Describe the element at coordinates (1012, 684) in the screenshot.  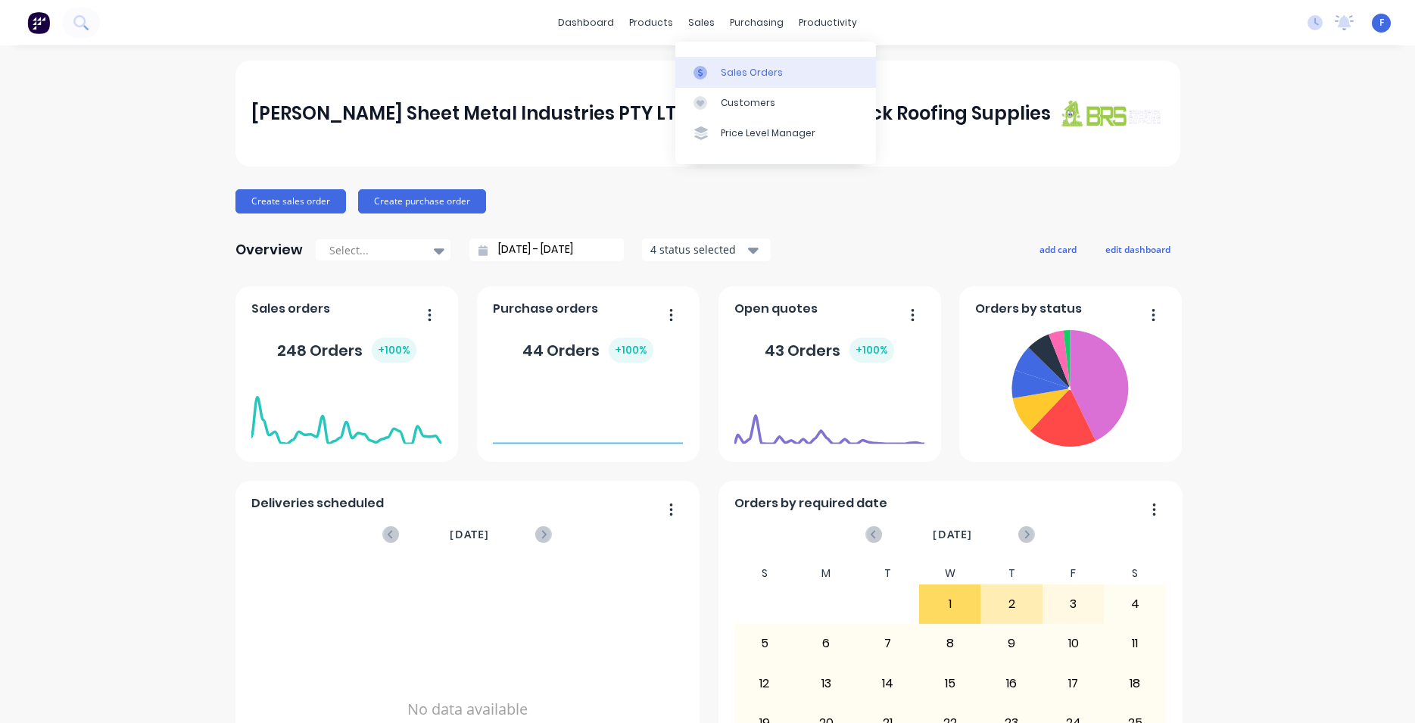
I see `div: 16` at that location.